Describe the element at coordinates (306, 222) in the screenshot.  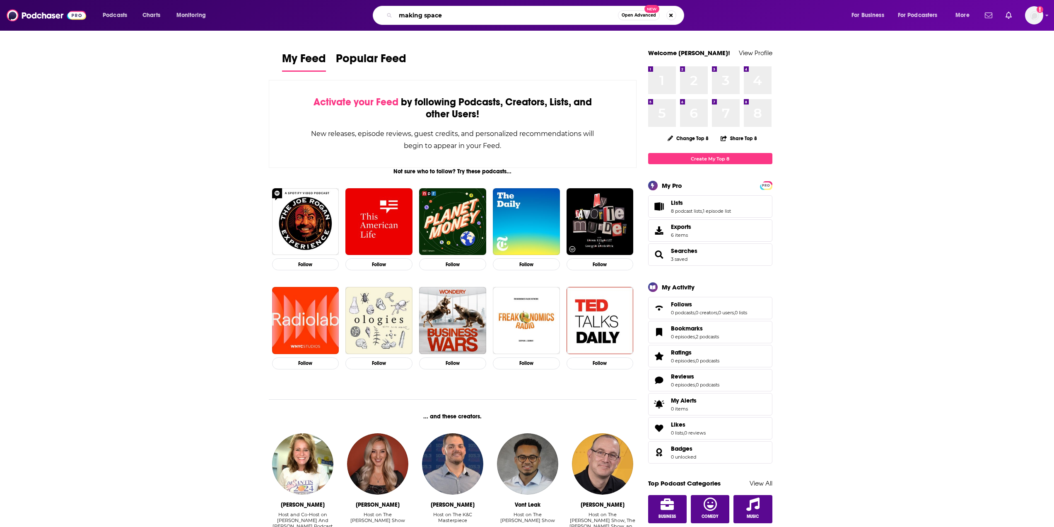
I see `img: The Joe Rogan Experience` at that location.